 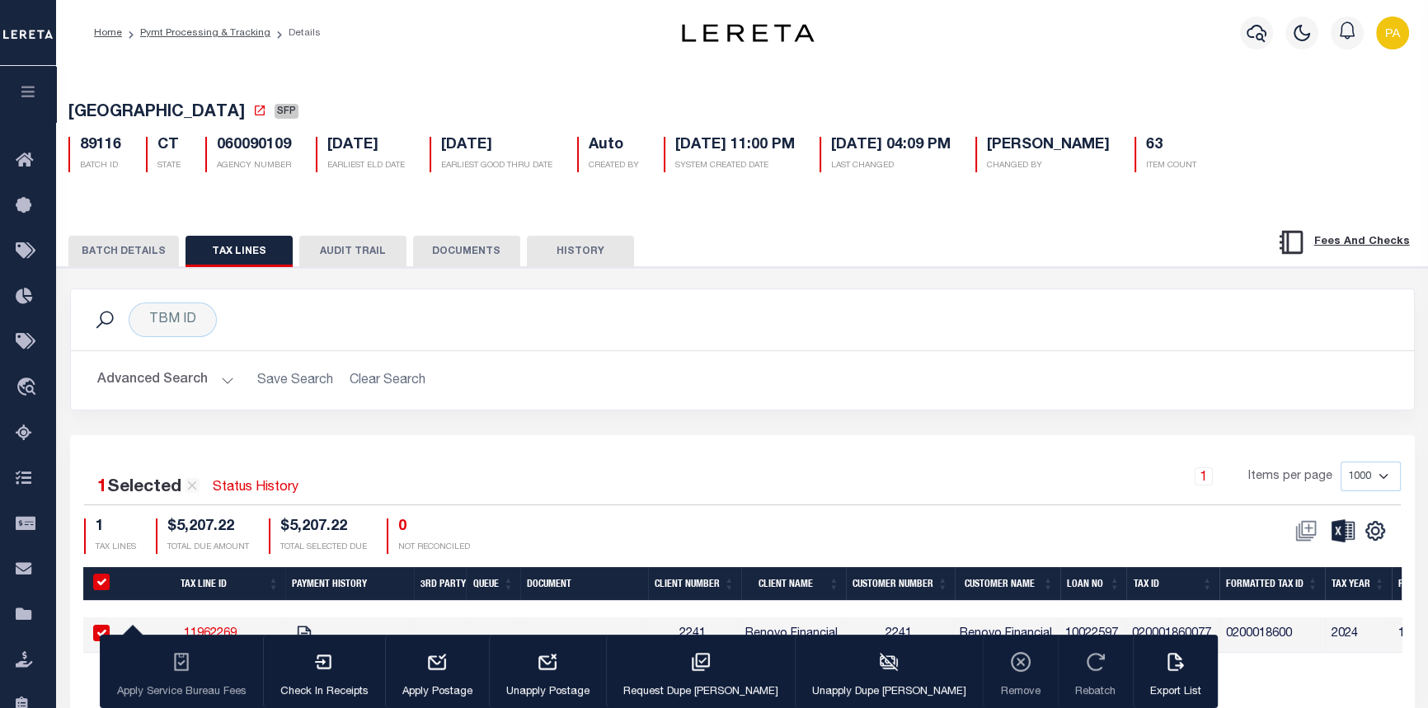 I want to click on button: DOCUMENTS, so click(x=467, y=252).